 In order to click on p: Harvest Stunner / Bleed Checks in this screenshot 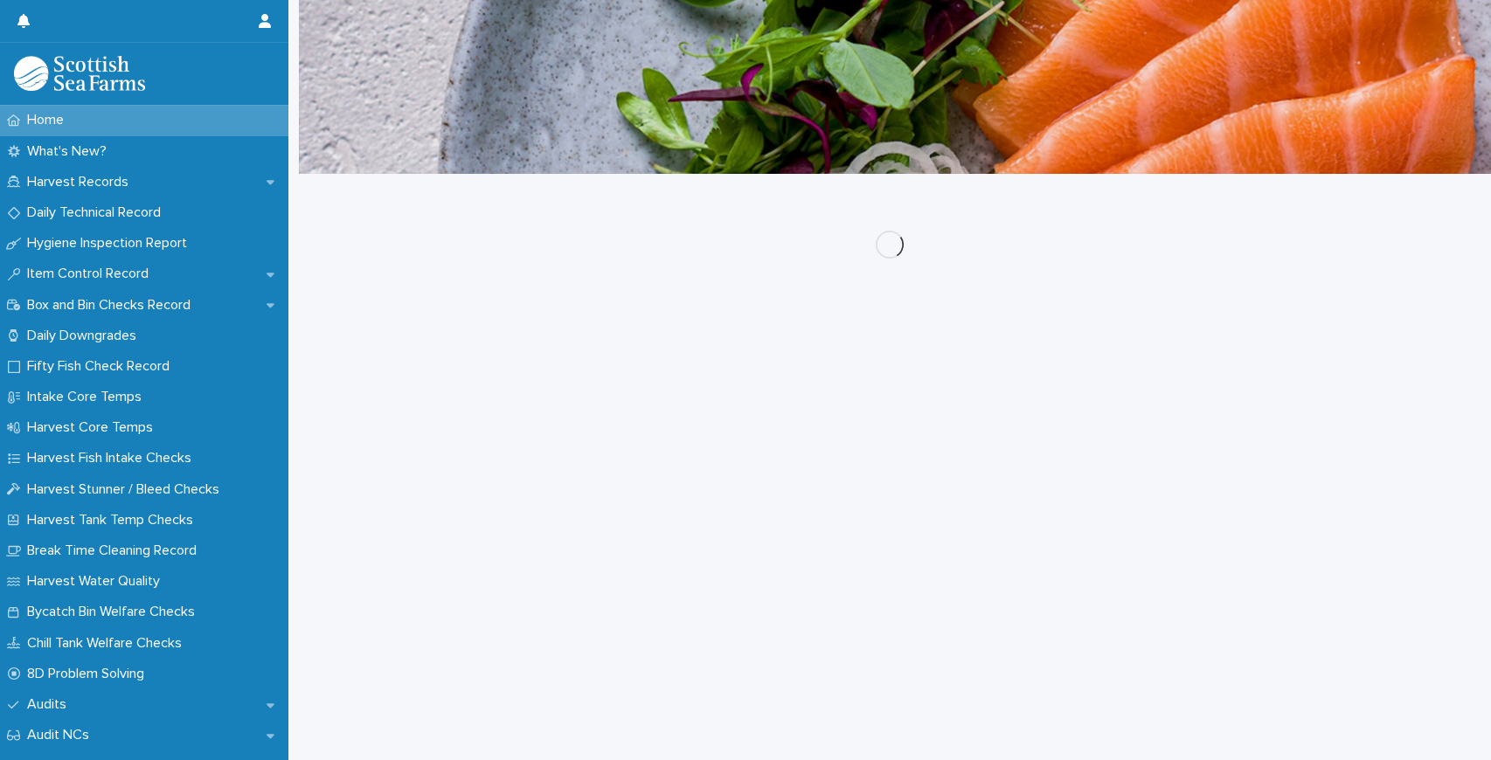, I will do `click(127, 490)`.